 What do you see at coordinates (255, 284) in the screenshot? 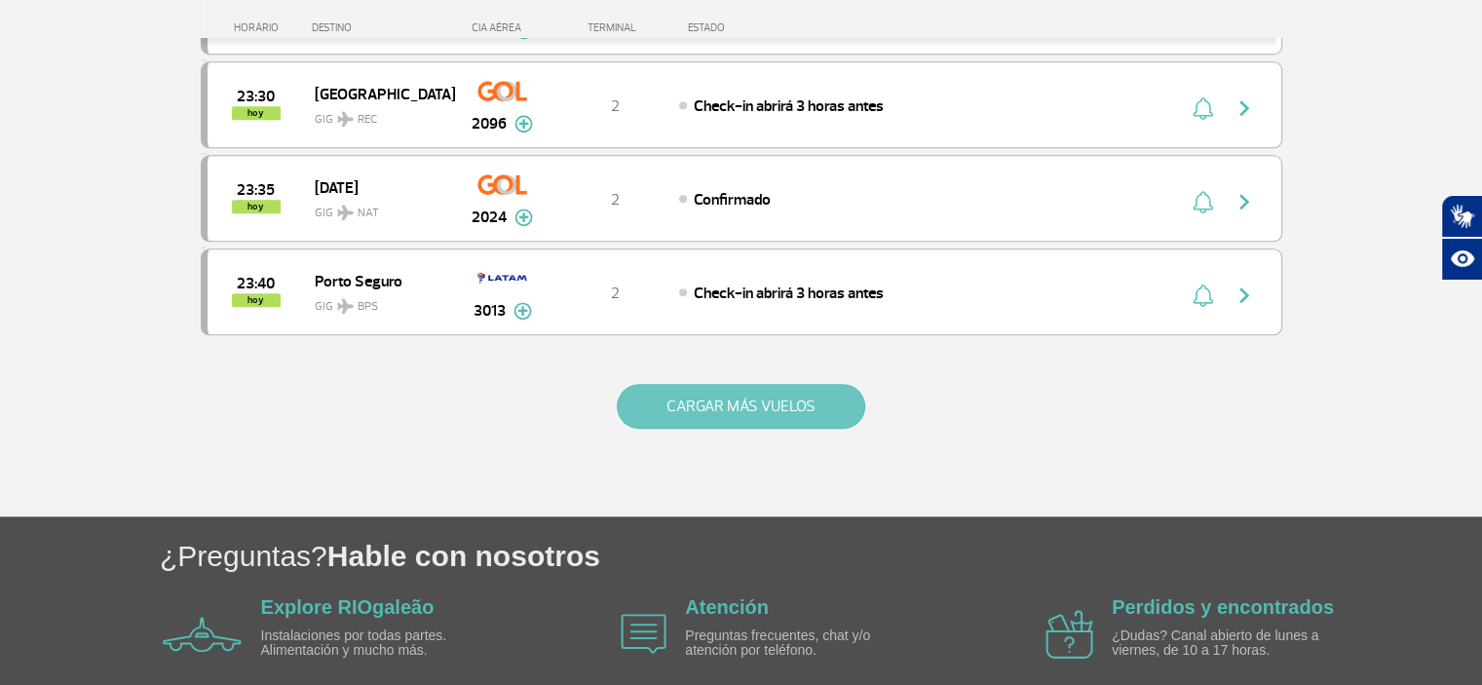
I see `span: 2025-09-26 23:40:00` at bounding box center [255, 284].